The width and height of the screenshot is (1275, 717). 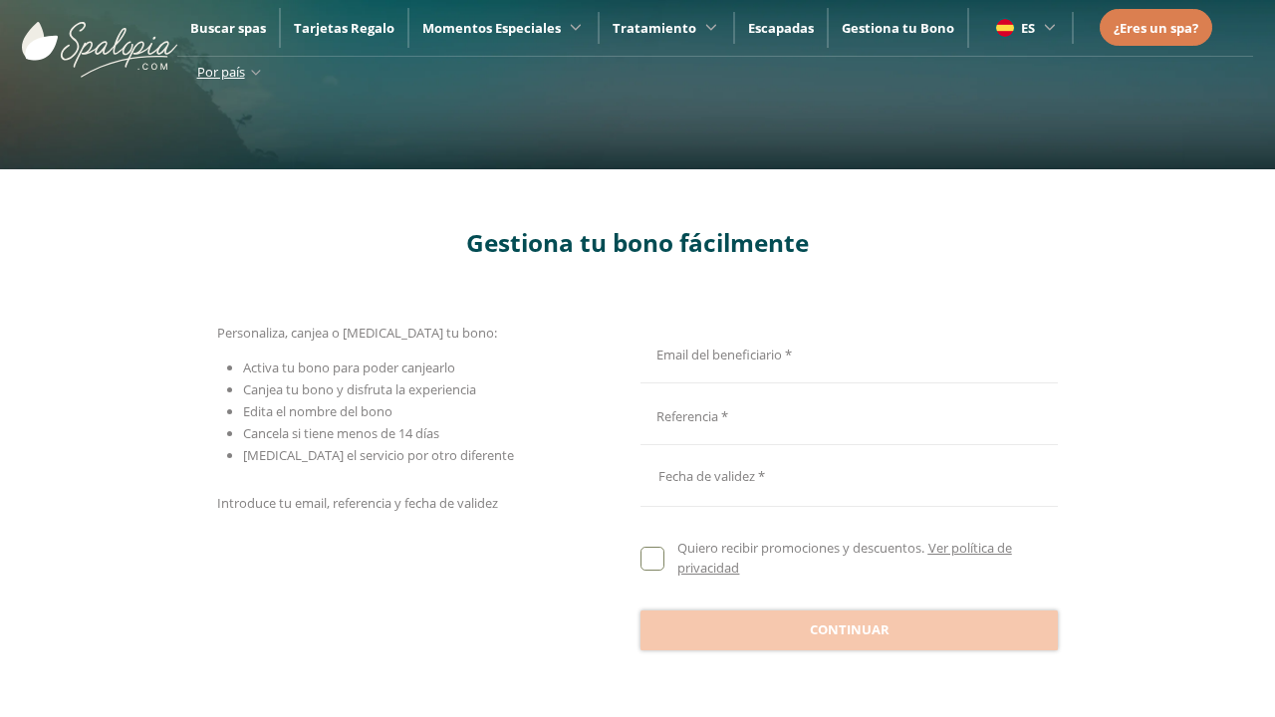 What do you see at coordinates (221, 72) in the screenshot?
I see `span: Por país` at bounding box center [221, 72].